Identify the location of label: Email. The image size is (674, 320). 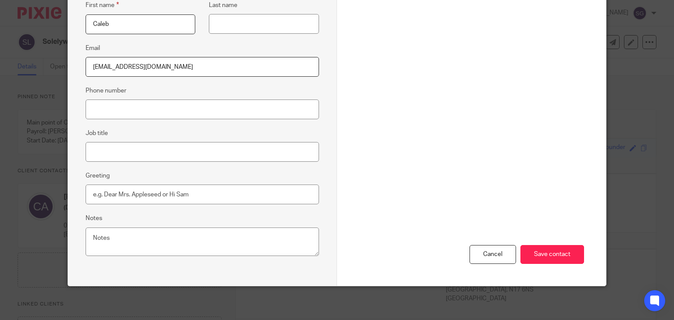
(93, 48).